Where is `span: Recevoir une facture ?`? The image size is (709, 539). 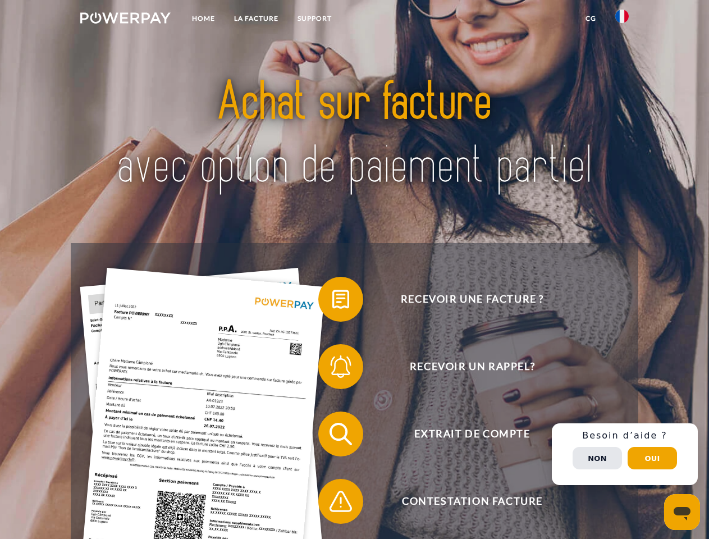
span: Recevoir une facture ? is located at coordinates (472, 299).